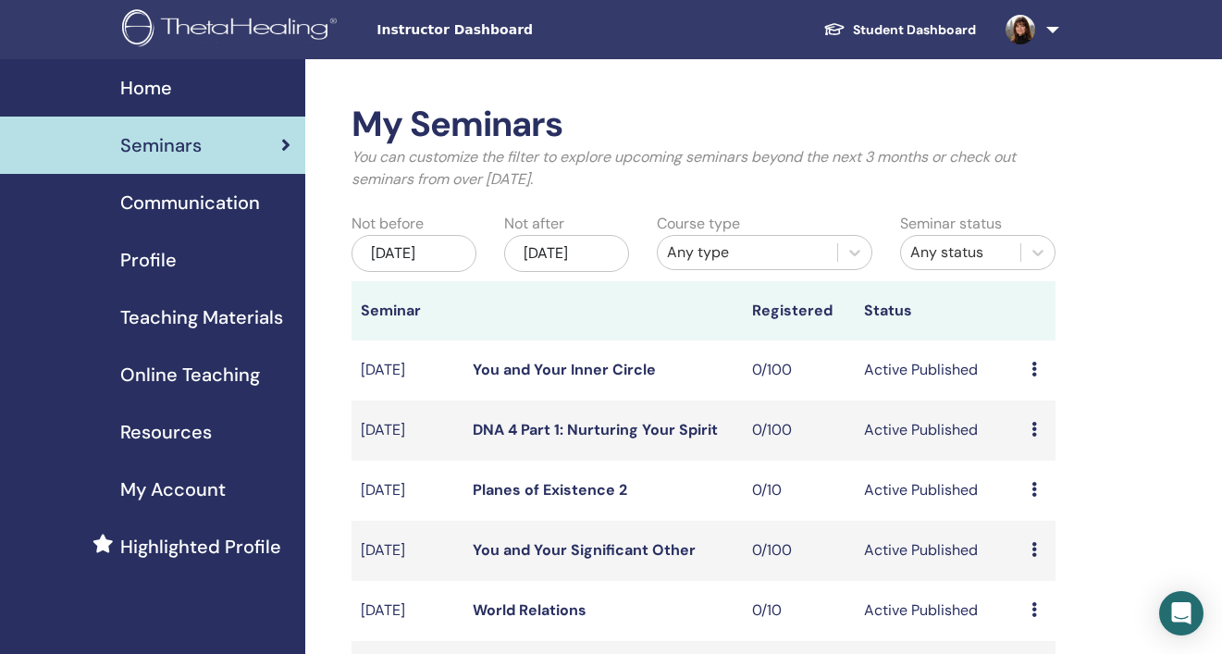 The width and height of the screenshot is (1222, 654). I want to click on span: Communication, so click(190, 203).